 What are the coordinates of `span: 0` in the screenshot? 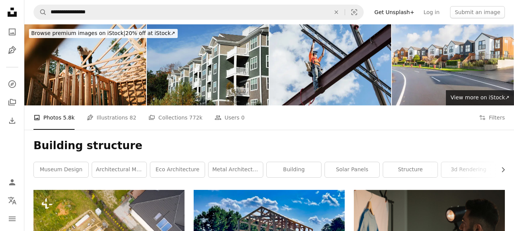 It's located at (243, 118).